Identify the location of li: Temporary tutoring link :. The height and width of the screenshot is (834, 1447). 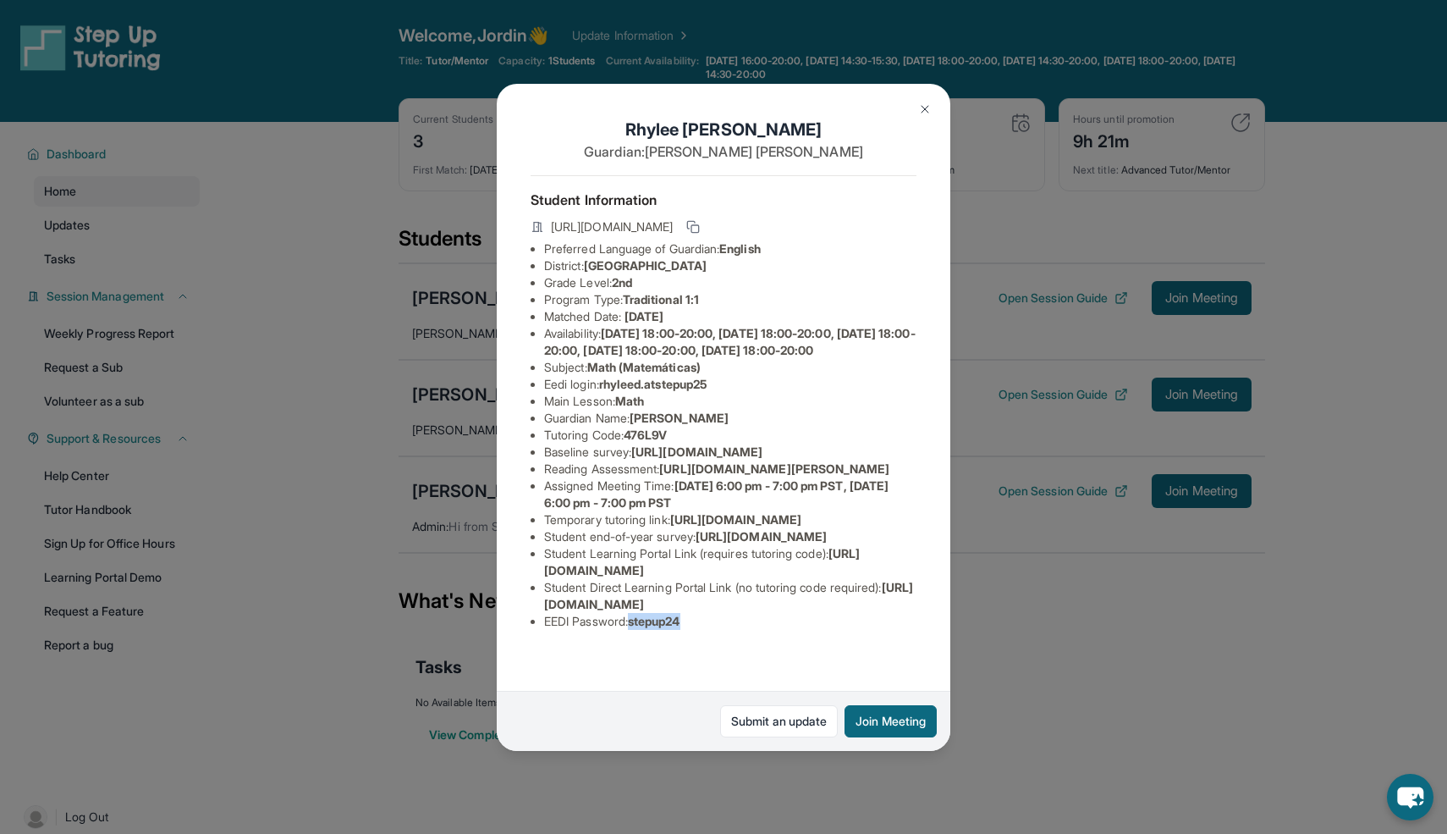
(730, 520).